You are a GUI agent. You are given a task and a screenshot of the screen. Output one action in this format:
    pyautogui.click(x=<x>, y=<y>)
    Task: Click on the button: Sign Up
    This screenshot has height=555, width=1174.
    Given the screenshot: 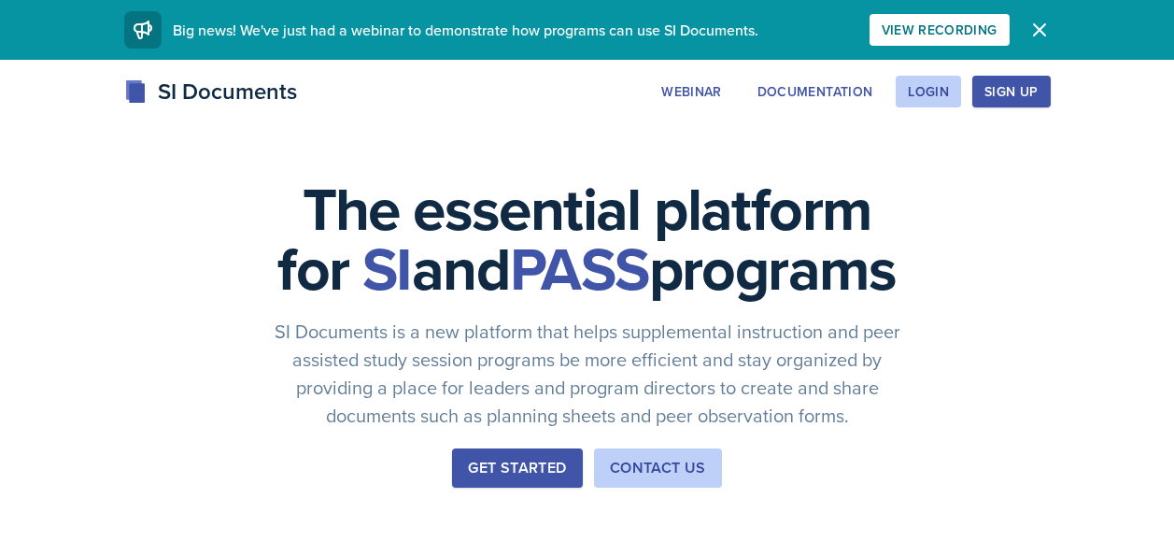 What is the action you would take?
    pyautogui.click(x=1011, y=92)
    